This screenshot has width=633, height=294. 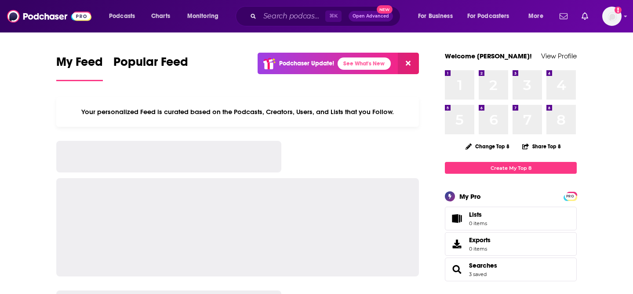 What do you see at coordinates (385, 9) in the screenshot?
I see `span: New` at bounding box center [385, 9].